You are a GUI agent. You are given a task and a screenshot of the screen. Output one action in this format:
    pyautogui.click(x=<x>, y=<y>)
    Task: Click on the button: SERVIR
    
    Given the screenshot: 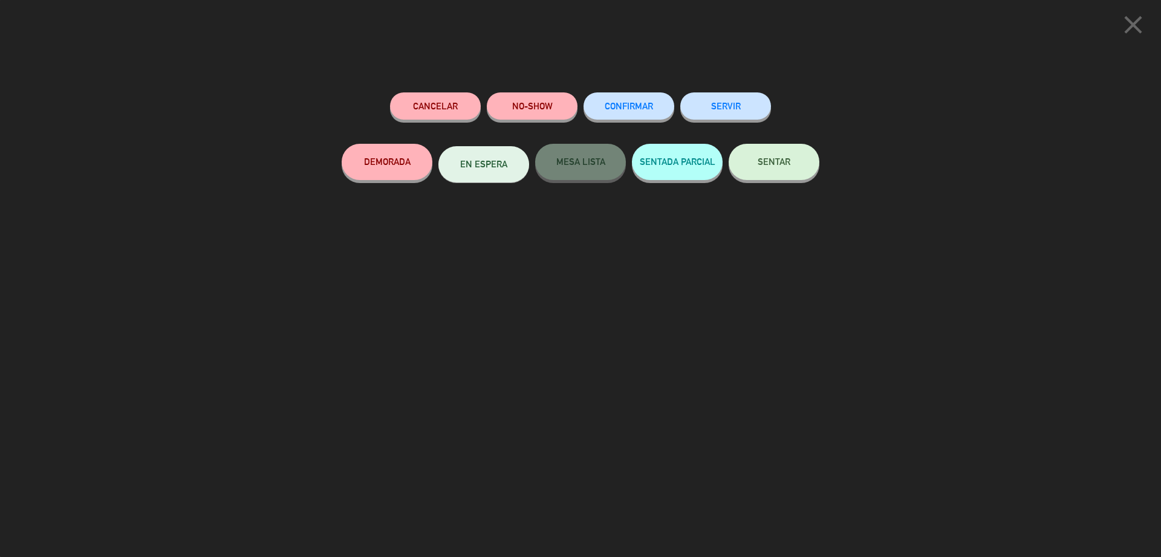 What is the action you would take?
    pyautogui.click(x=725, y=106)
    